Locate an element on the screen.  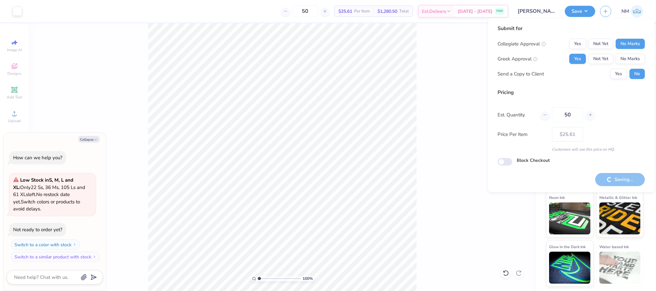
span: Neon Ink is located at coordinates (557, 198).